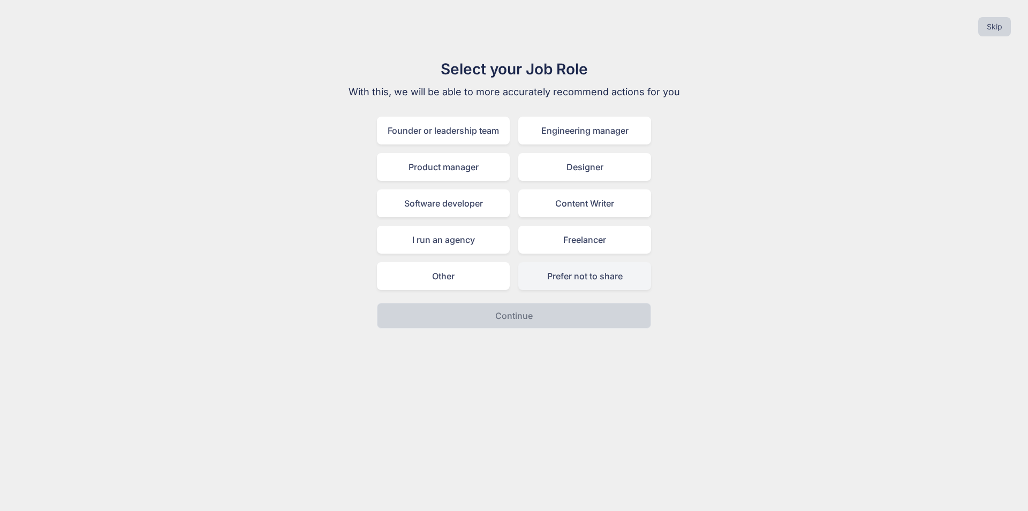 Image resolution: width=1028 pixels, height=511 pixels. Describe the element at coordinates (994, 27) in the screenshot. I see `button: Skip` at that location.